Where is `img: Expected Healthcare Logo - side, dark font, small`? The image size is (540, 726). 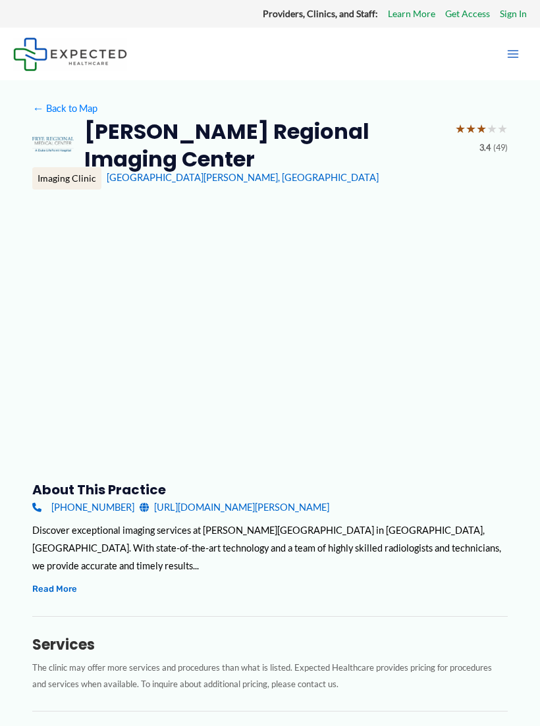 img: Expected Healthcare Logo - side, dark font, small is located at coordinates (70, 54).